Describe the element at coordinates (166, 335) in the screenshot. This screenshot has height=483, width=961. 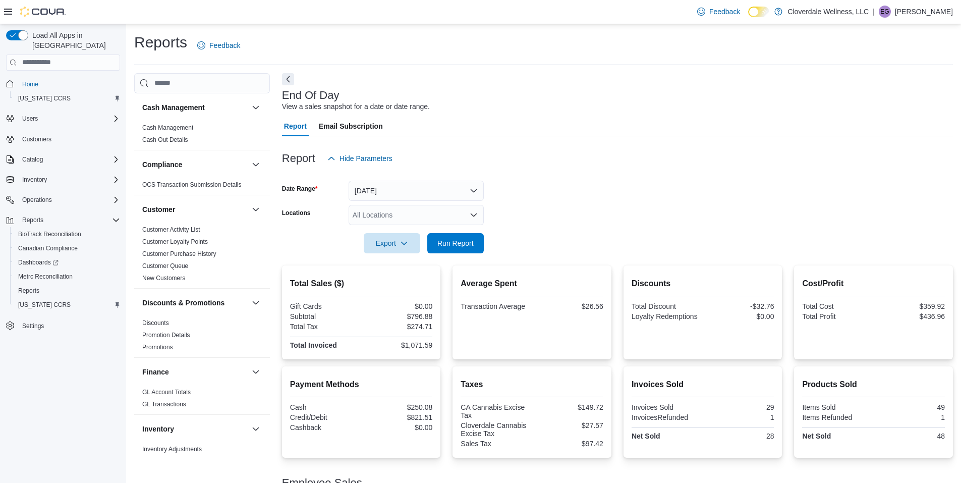
I see `span: Promotion Details` at that location.